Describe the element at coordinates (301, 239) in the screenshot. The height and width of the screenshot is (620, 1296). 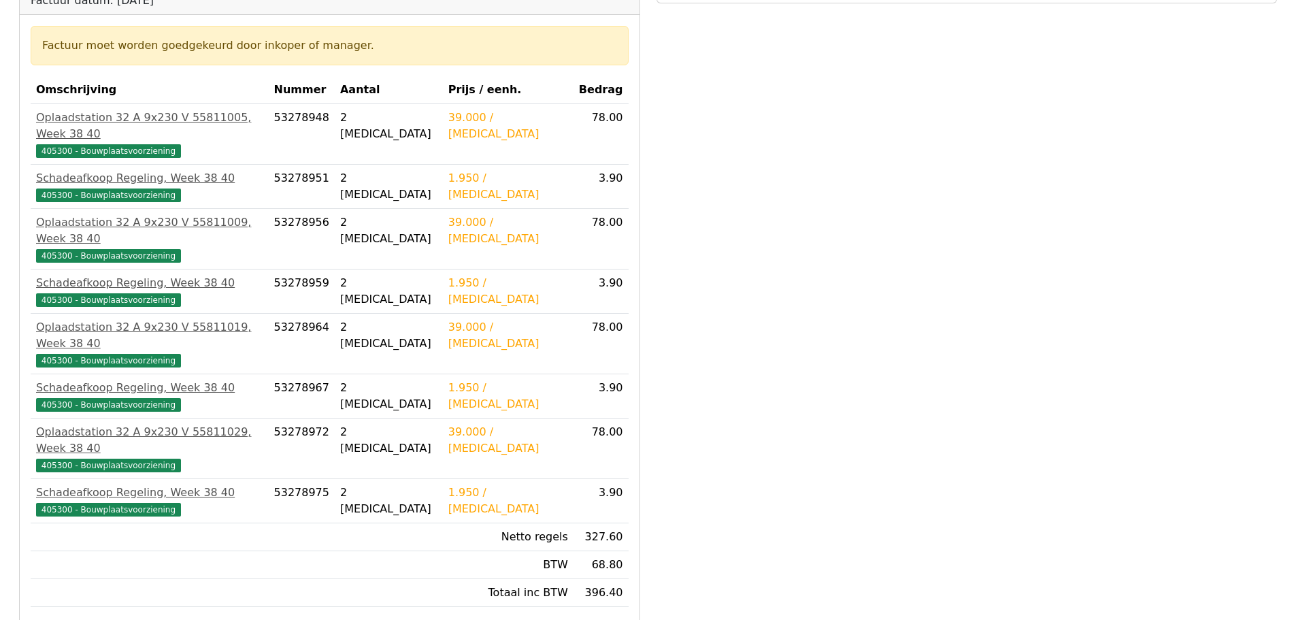
I see `td: 53278956` at that location.